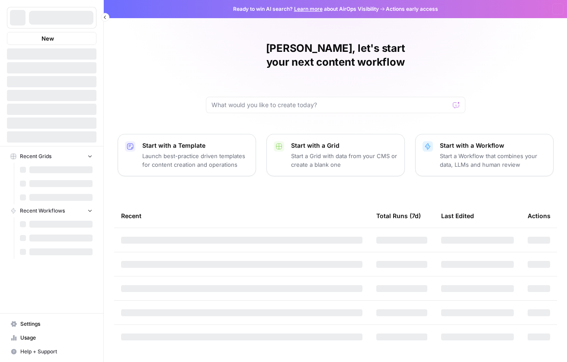  What do you see at coordinates (242, 216) in the screenshot?
I see `div: Recent` at bounding box center [242, 216].